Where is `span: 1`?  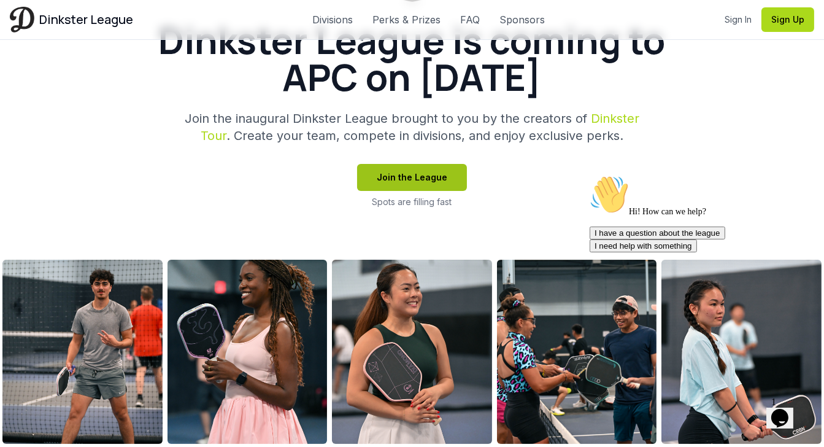
span: 1 is located at coordinates (7, 10).